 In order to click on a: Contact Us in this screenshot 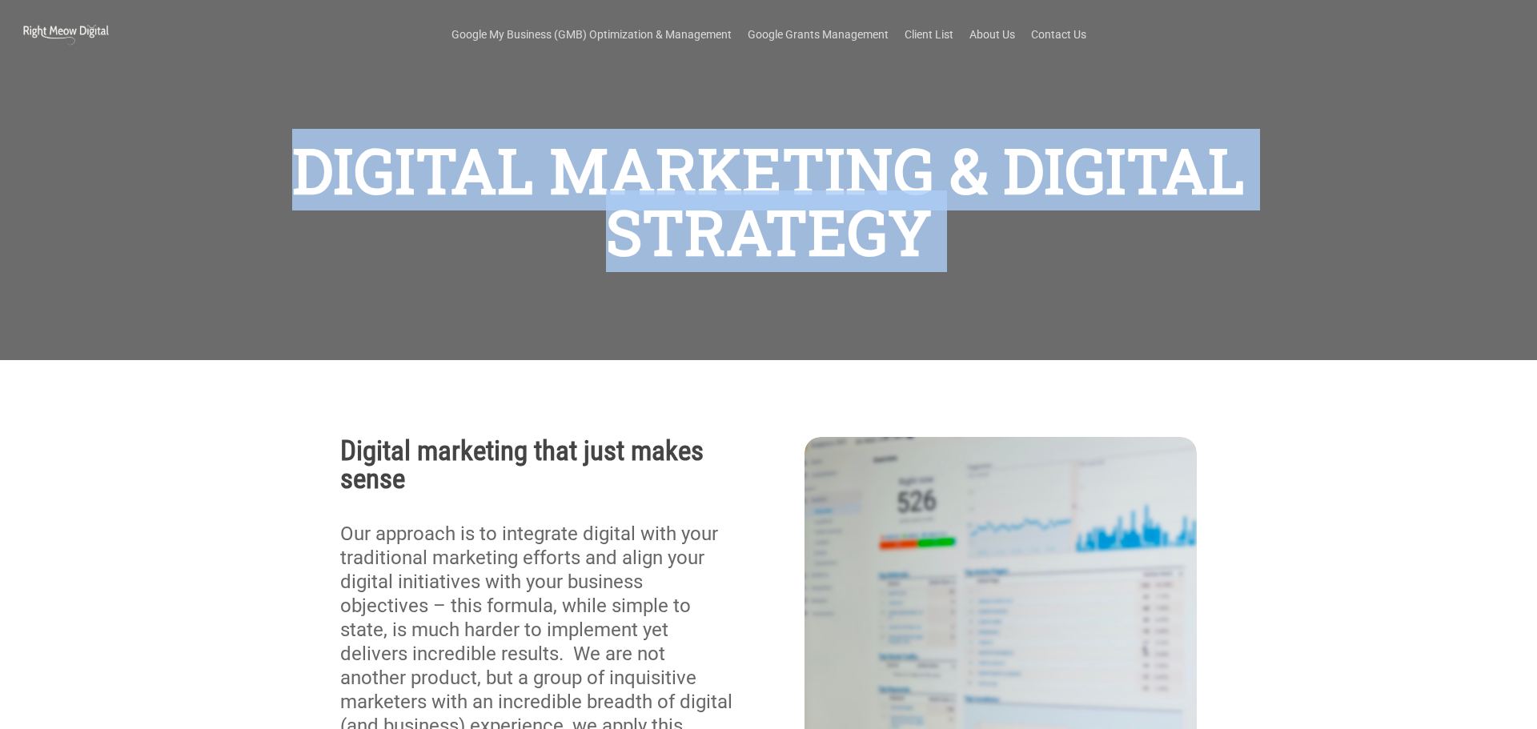, I will do `click(1058, 34)`.